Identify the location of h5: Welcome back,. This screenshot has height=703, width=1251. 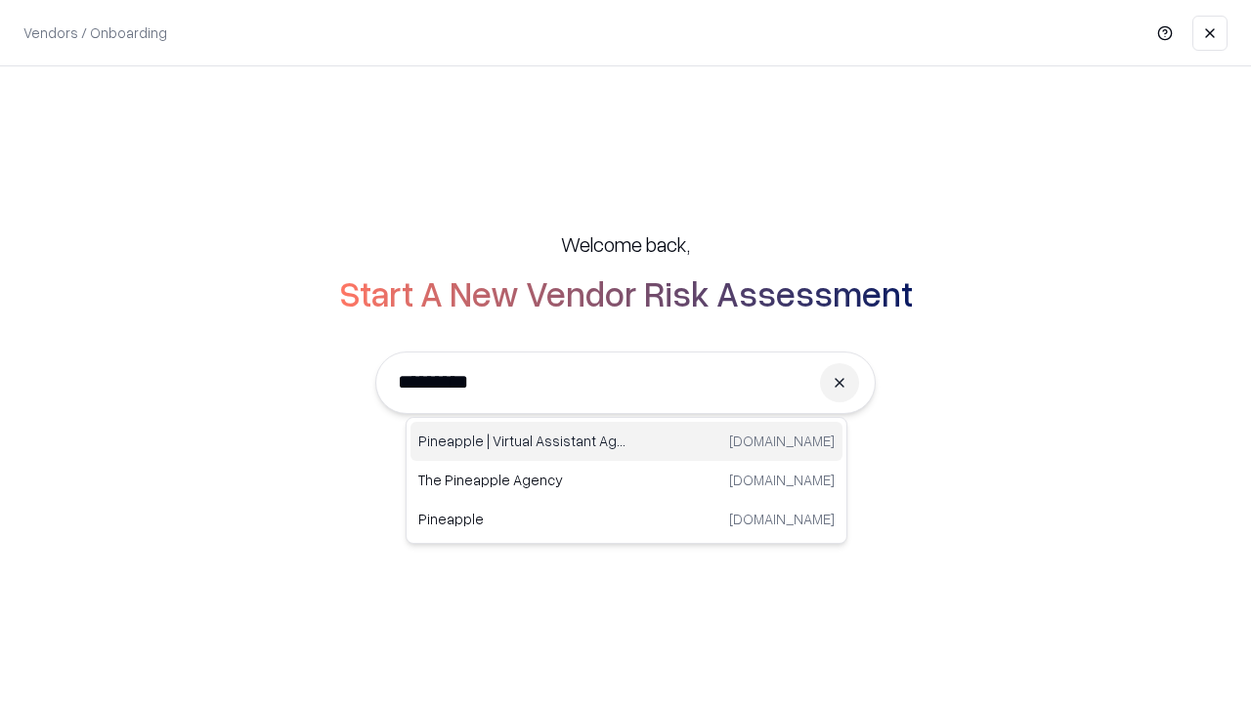
(625, 244).